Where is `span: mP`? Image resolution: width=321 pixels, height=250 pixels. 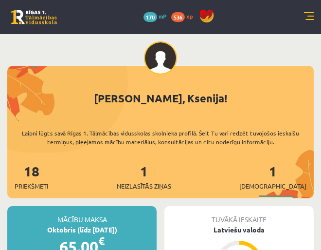
span: mP is located at coordinates (163, 16).